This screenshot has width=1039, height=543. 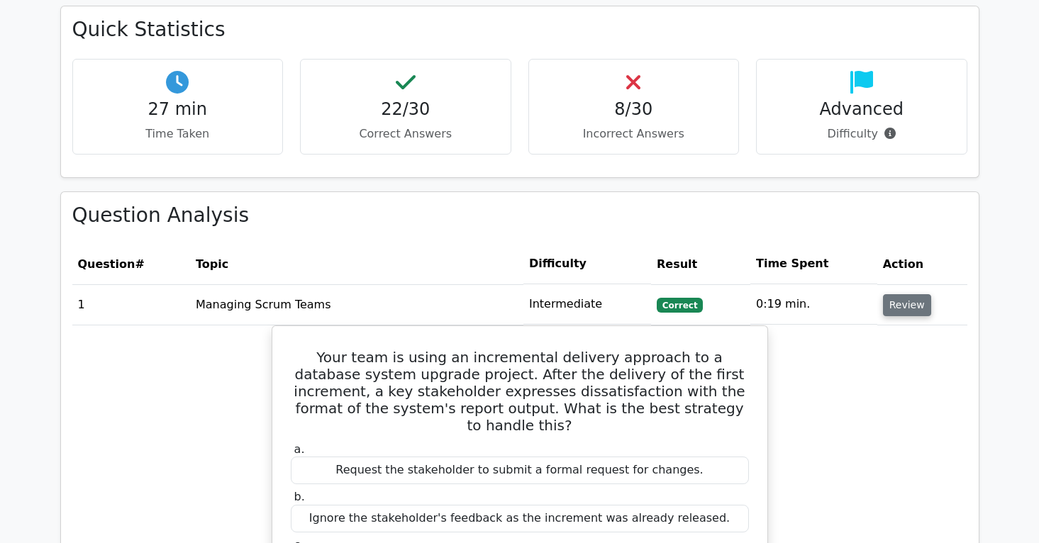 What do you see at coordinates (106, 264) in the screenshot?
I see `span: Question` at bounding box center [106, 264].